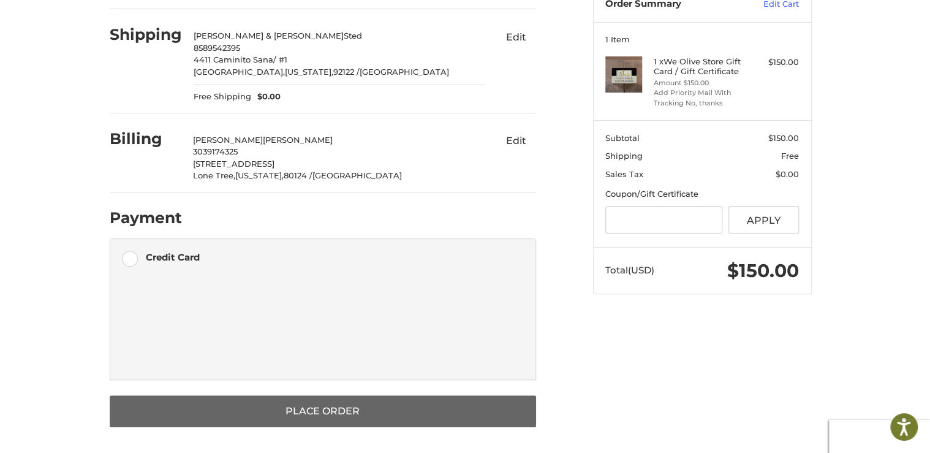  I want to click on span: Lone Tree,, so click(214, 175).